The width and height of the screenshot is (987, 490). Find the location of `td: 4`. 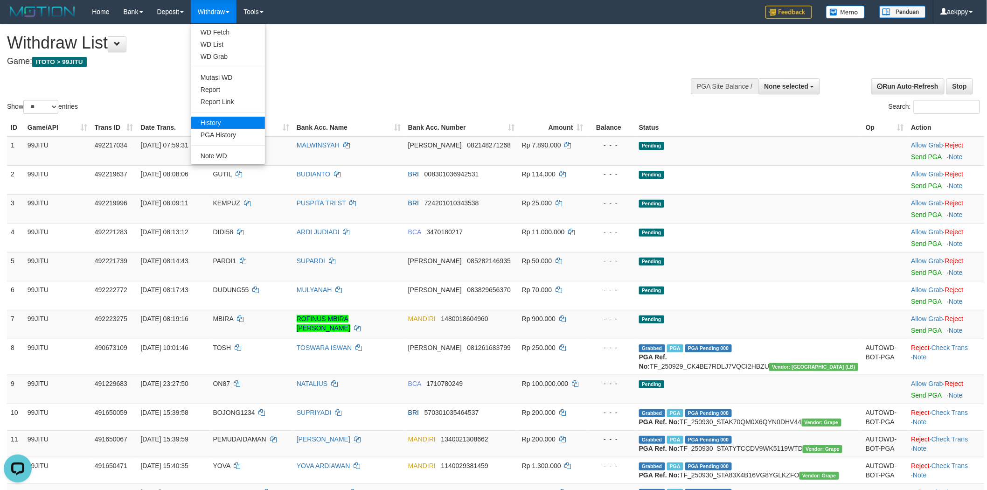

td: 4 is located at coordinates (15, 237).